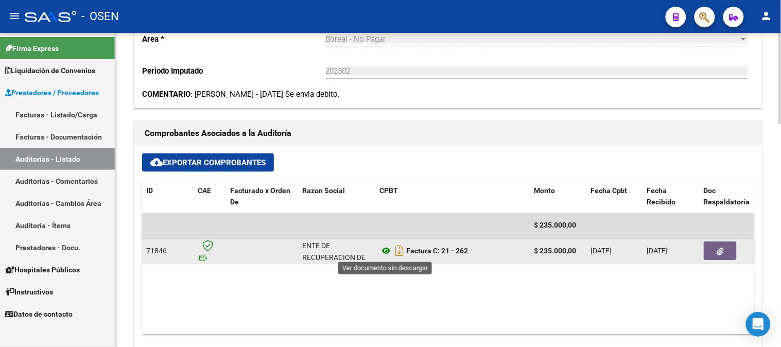  I want to click on strong: $ 235.000,00, so click(555, 251).